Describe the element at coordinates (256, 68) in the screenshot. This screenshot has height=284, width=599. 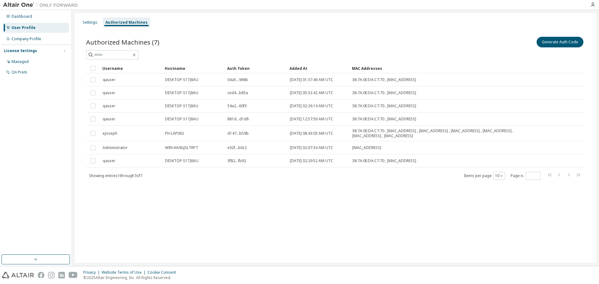
I see `div: Auth Token` at that location.